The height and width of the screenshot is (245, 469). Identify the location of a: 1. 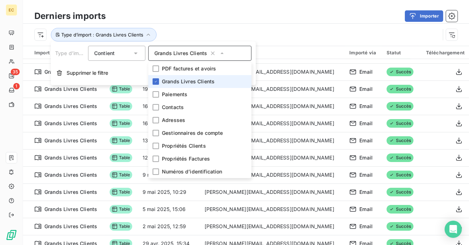
(11, 90).